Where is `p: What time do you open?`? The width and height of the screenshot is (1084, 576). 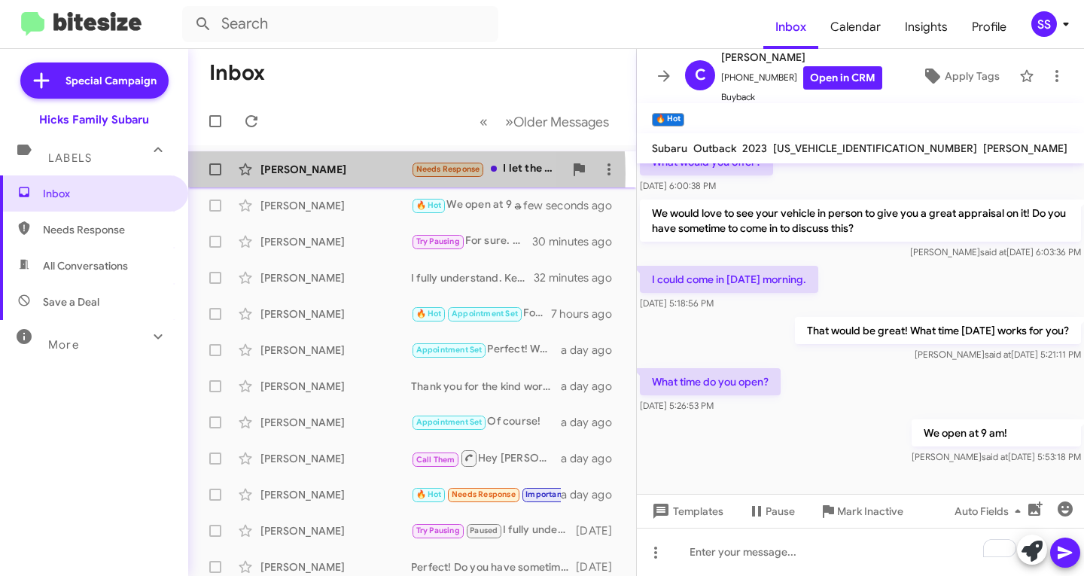 p: What time do you open? is located at coordinates (710, 382).